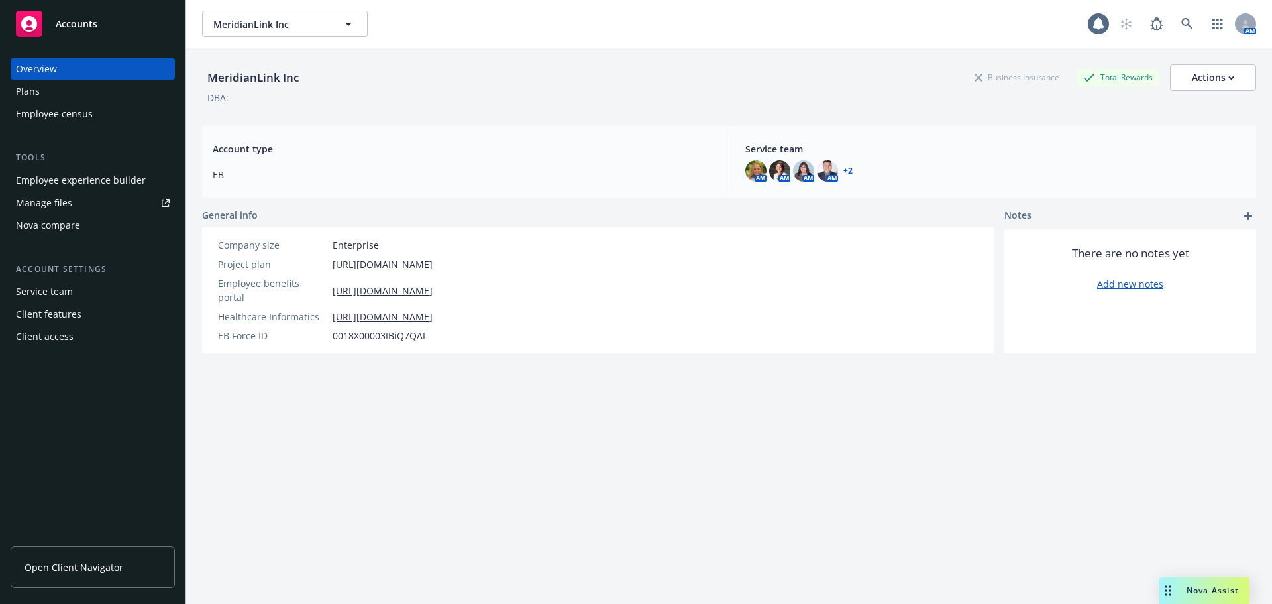 This screenshot has width=1272, height=604. I want to click on div: Manage files, so click(44, 203).